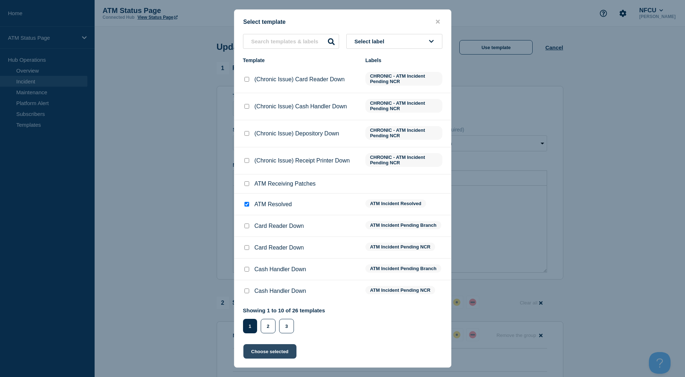  What do you see at coordinates (247, 79) in the screenshot?
I see `input: (Chronic Issue) Card Reader Down checkbox` at bounding box center [247, 79].